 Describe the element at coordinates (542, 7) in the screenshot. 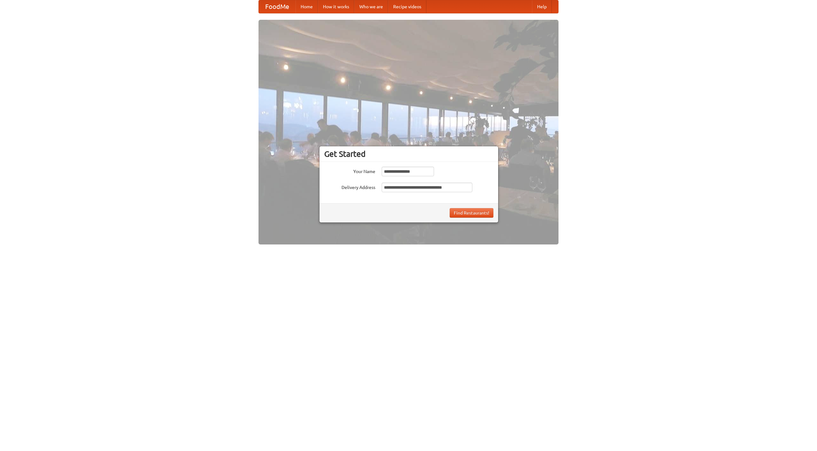

I see `a: Help` at that location.